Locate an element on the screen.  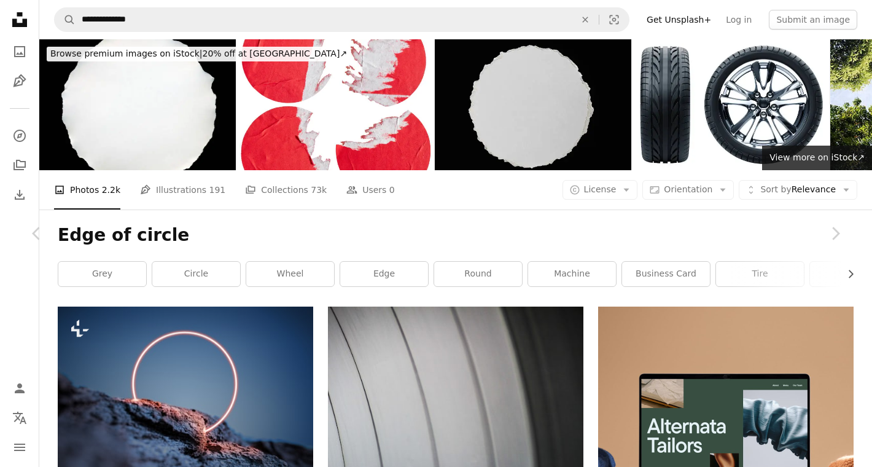
span: 0 is located at coordinates (392, 190).